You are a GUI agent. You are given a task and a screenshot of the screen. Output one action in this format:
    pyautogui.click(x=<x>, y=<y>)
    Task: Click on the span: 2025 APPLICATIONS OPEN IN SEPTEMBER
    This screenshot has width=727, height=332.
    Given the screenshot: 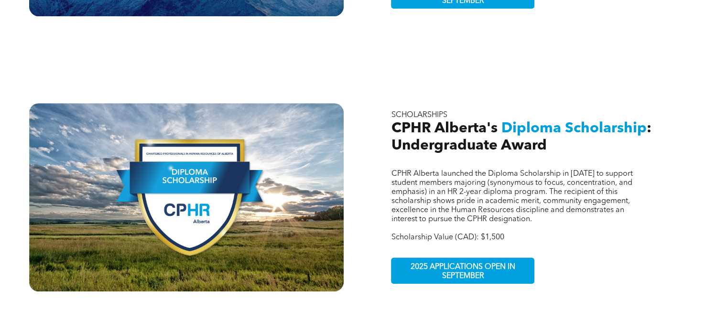 What is the action you would take?
    pyautogui.click(x=463, y=272)
    